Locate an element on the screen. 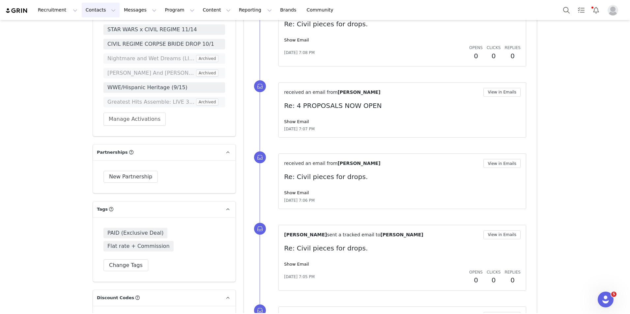 The image size is (630, 314). span: sent a tracked email to is located at coordinates (353, 235).